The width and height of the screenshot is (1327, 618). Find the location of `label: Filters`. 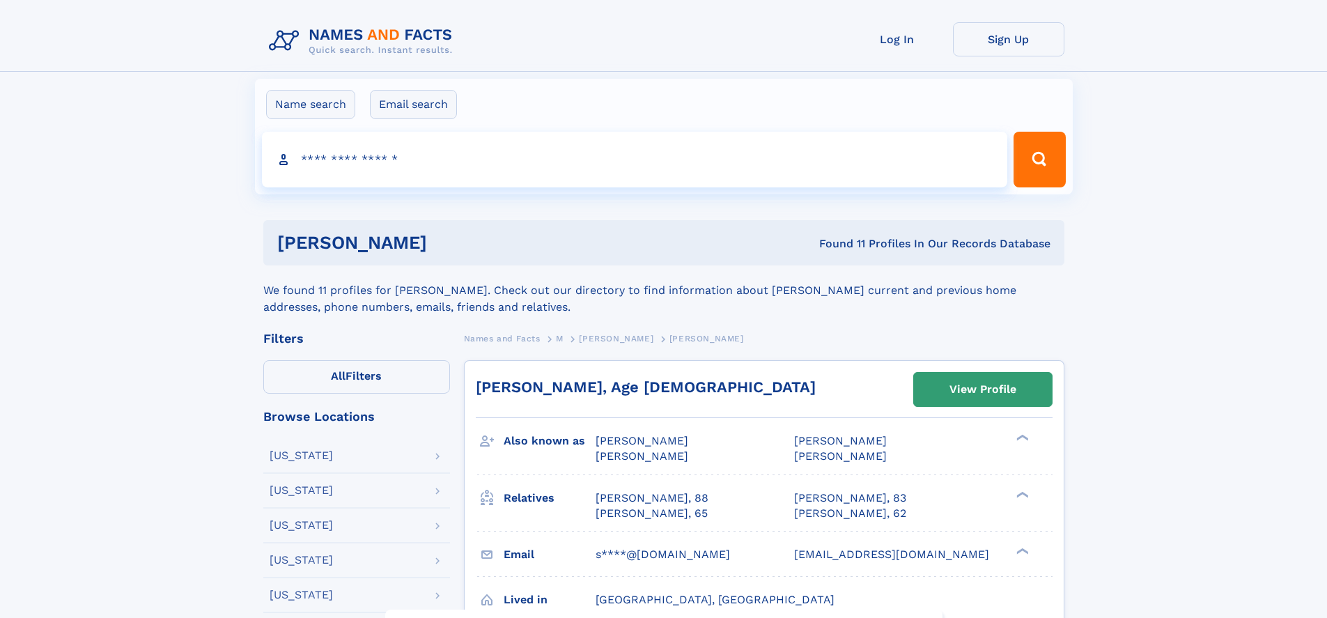

label: Filters is located at coordinates (357, 377).